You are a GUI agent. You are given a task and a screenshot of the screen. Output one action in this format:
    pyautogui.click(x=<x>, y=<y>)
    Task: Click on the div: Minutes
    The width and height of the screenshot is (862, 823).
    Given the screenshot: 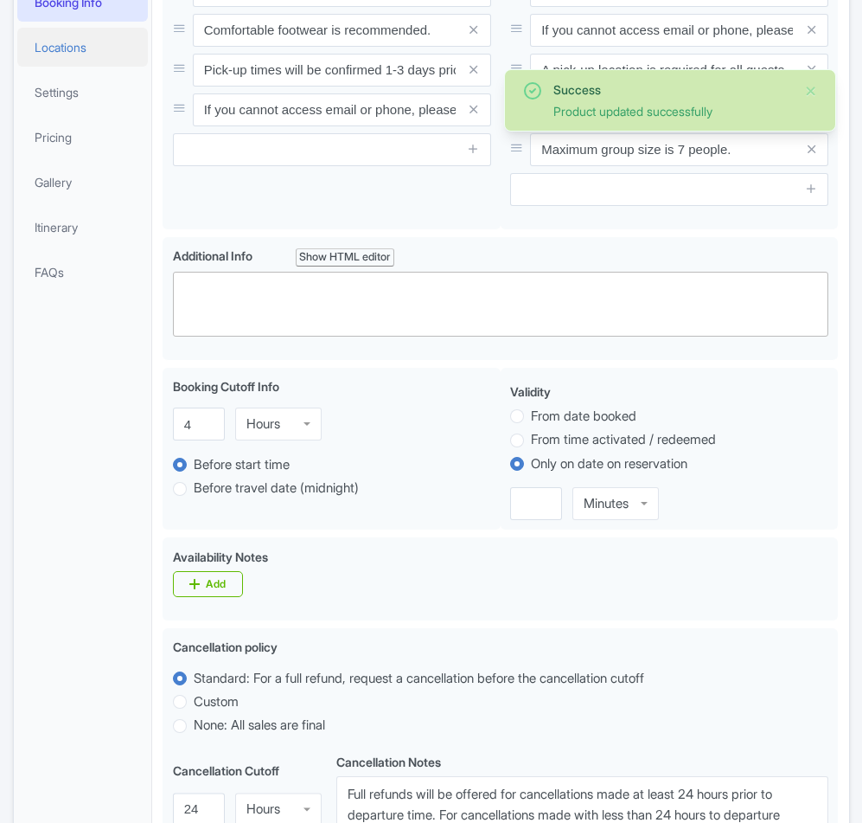 What is the action you would take?
    pyautogui.click(x=606, y=503)
    